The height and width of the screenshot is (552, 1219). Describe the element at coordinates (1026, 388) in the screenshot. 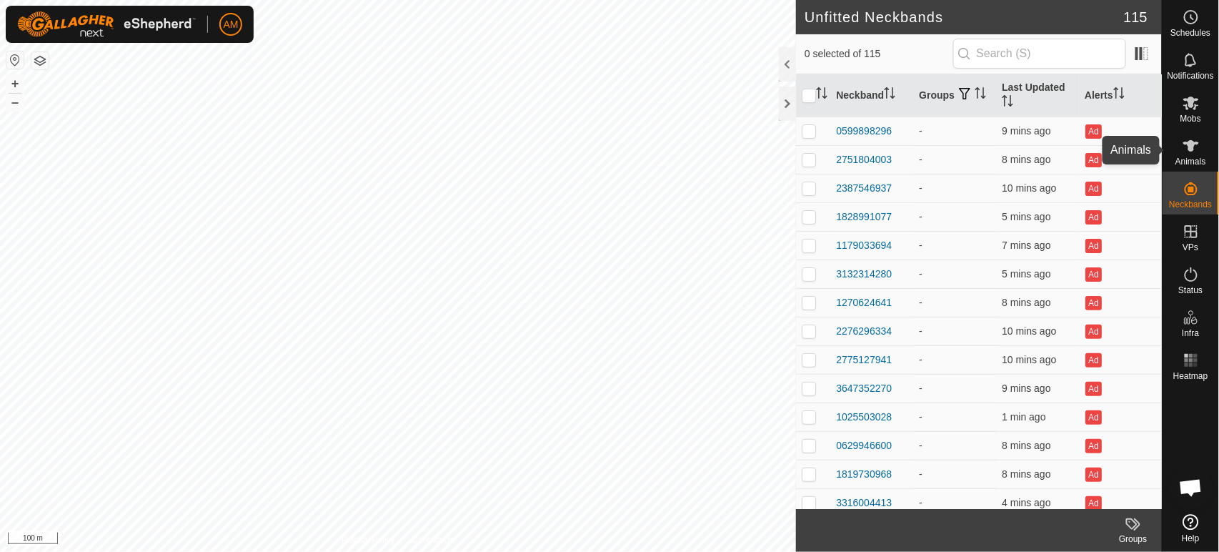

I see `span: 19 Sept 2025, 3:06 pm` at that location.